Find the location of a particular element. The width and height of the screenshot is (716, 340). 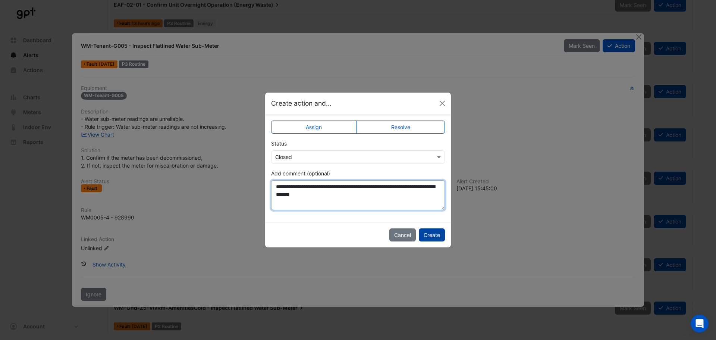

label: Status is located at coordinates (279, 143).